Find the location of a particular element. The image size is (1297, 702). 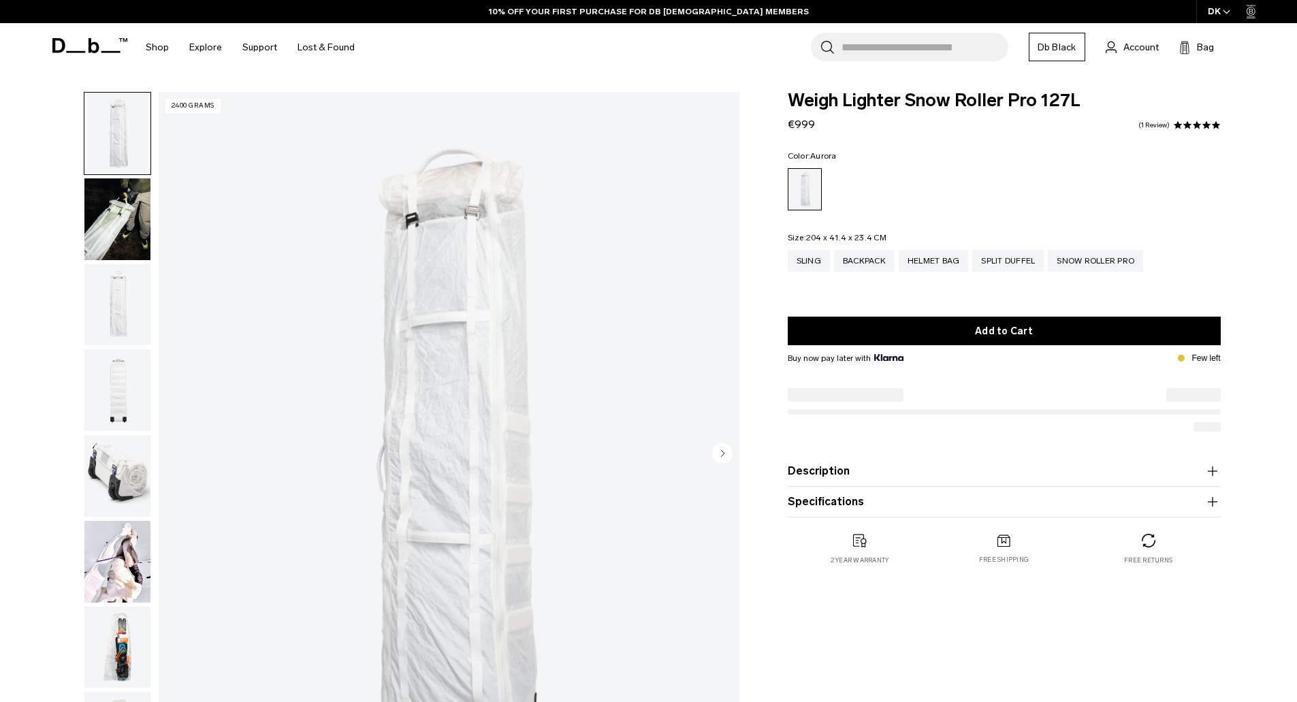

a: Helmet Bag is located at coordinates (933, 261).